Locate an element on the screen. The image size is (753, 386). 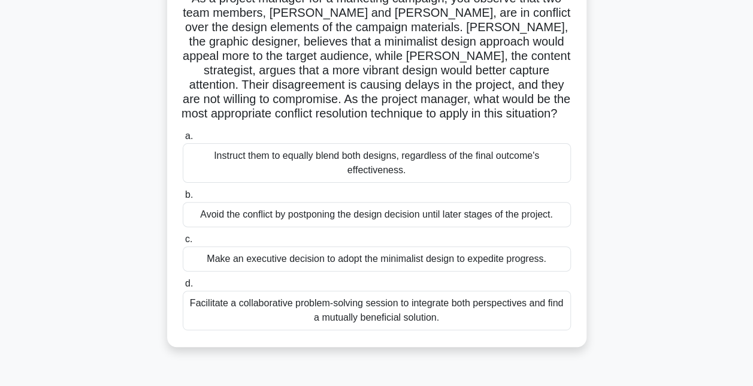
div: Instruct them to equally blend both designs, regardless of the final outcome's effectiveness. is located at coordinates (377, 163).